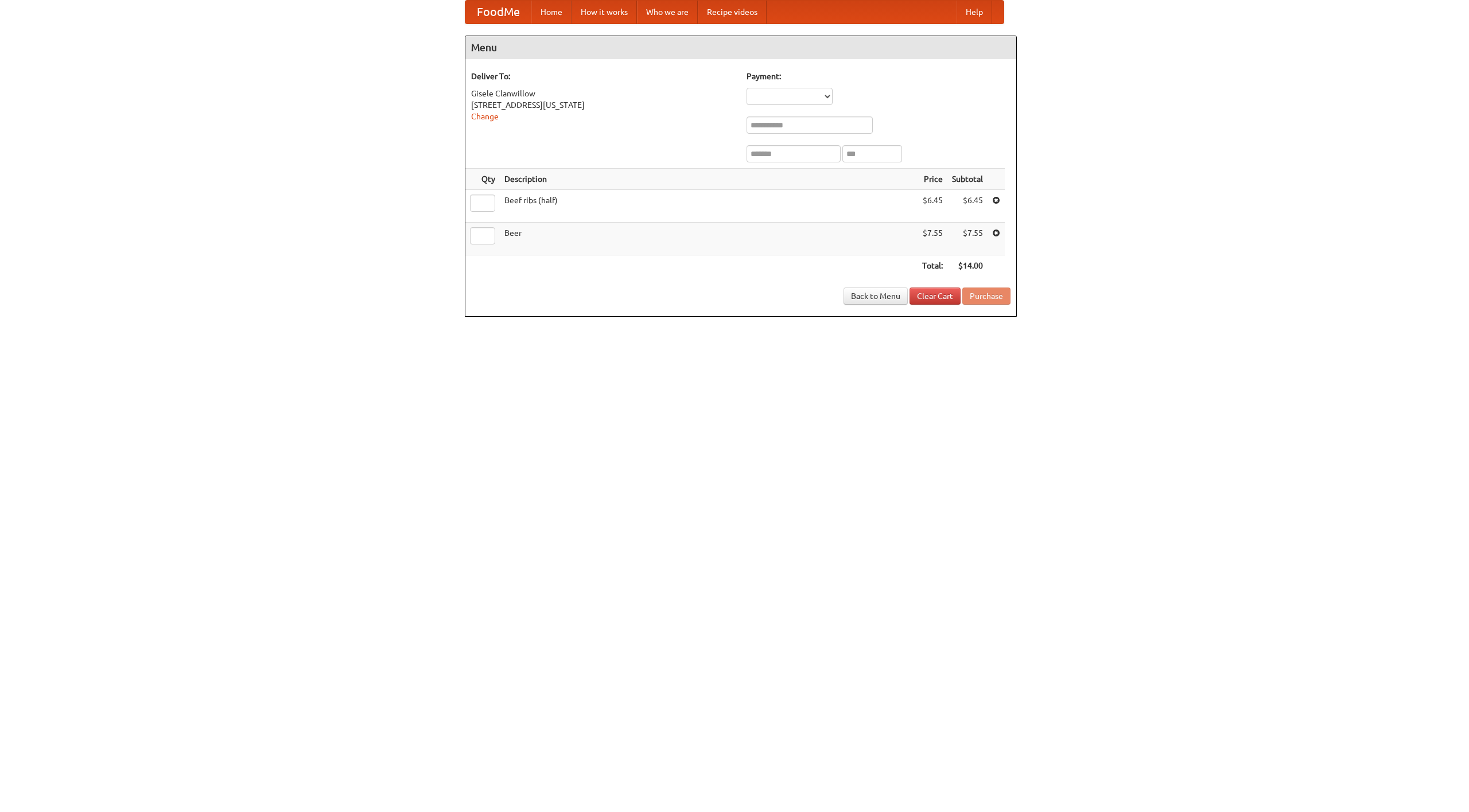  What do you see at coordinates (603, 77) in the screenshot?
I see `h5: Deliver To:` at bounding box center [603, 77].